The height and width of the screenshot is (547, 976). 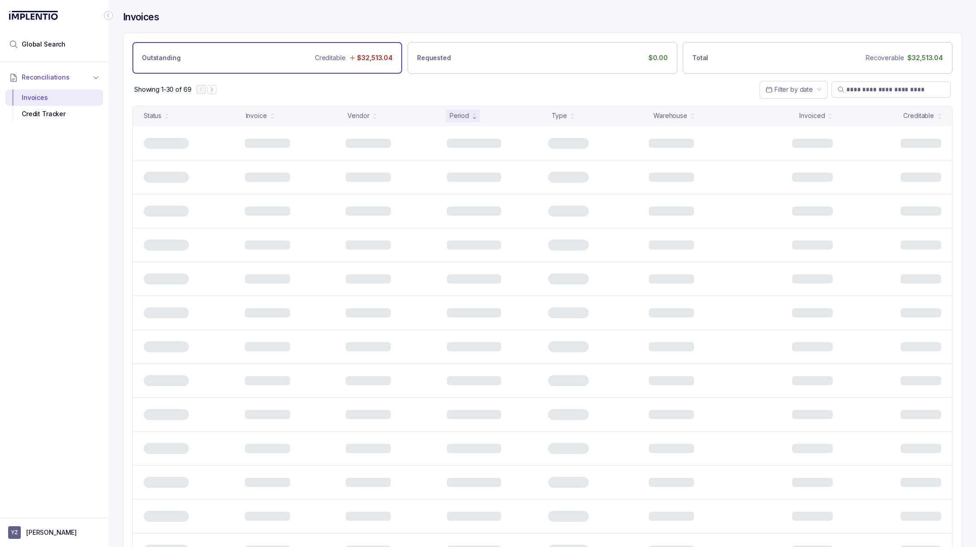 What do you see at coordinates (812, 116) in the screenshot?
I see `div: Invoiced` at bounding box center [812, 116].